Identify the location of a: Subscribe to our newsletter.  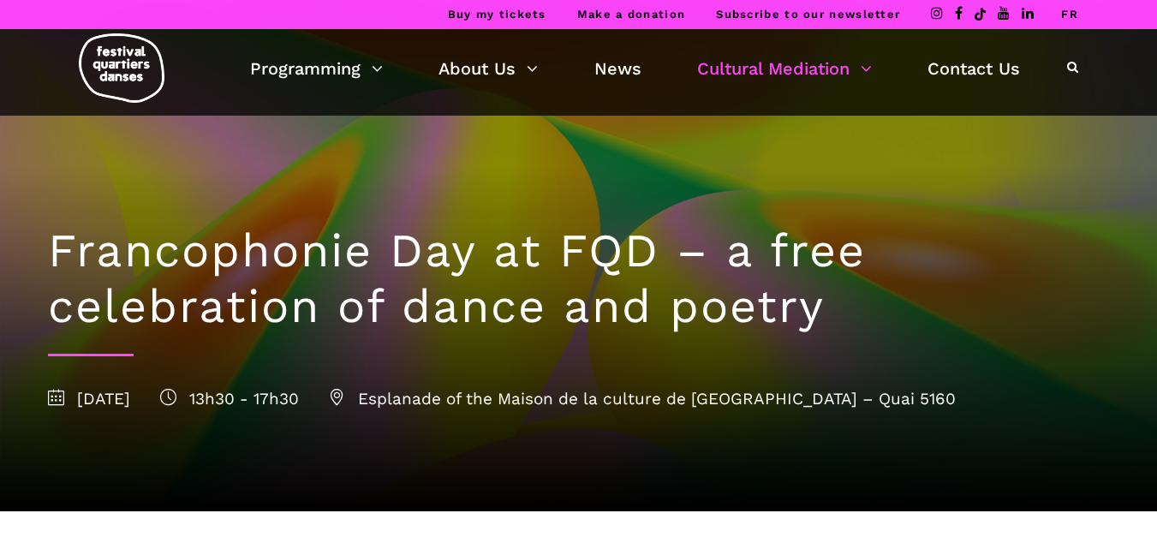
(807, 14).